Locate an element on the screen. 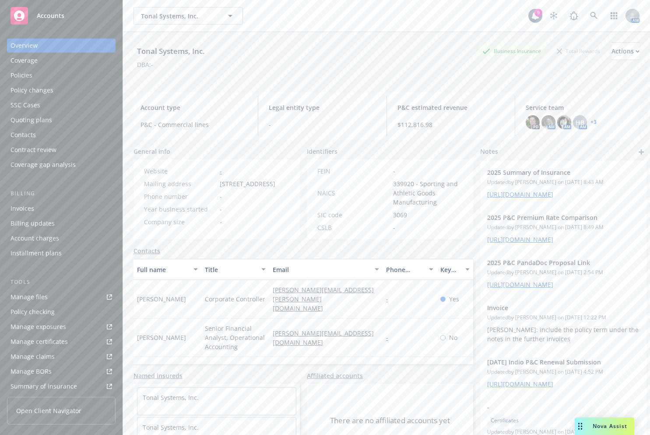 The height and width of the screenshot is (435, 650). span: HB is located at coordinates (580, 122).